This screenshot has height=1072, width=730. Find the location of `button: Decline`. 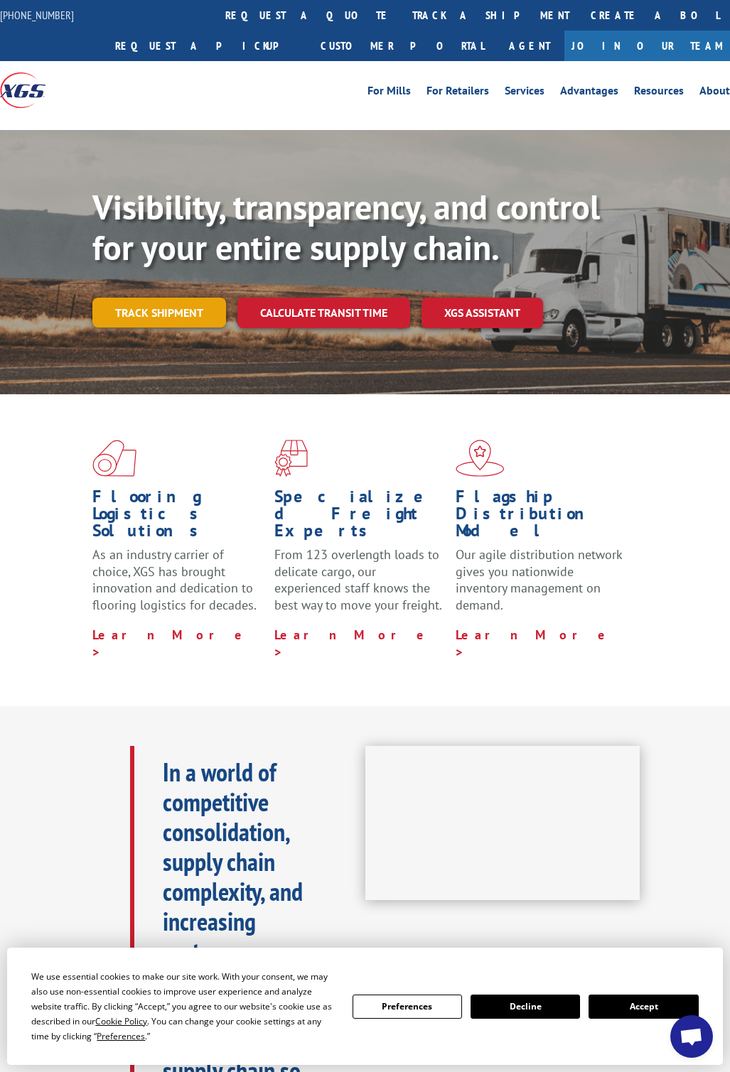

button: Decline is located at coordinates (525, 1007).